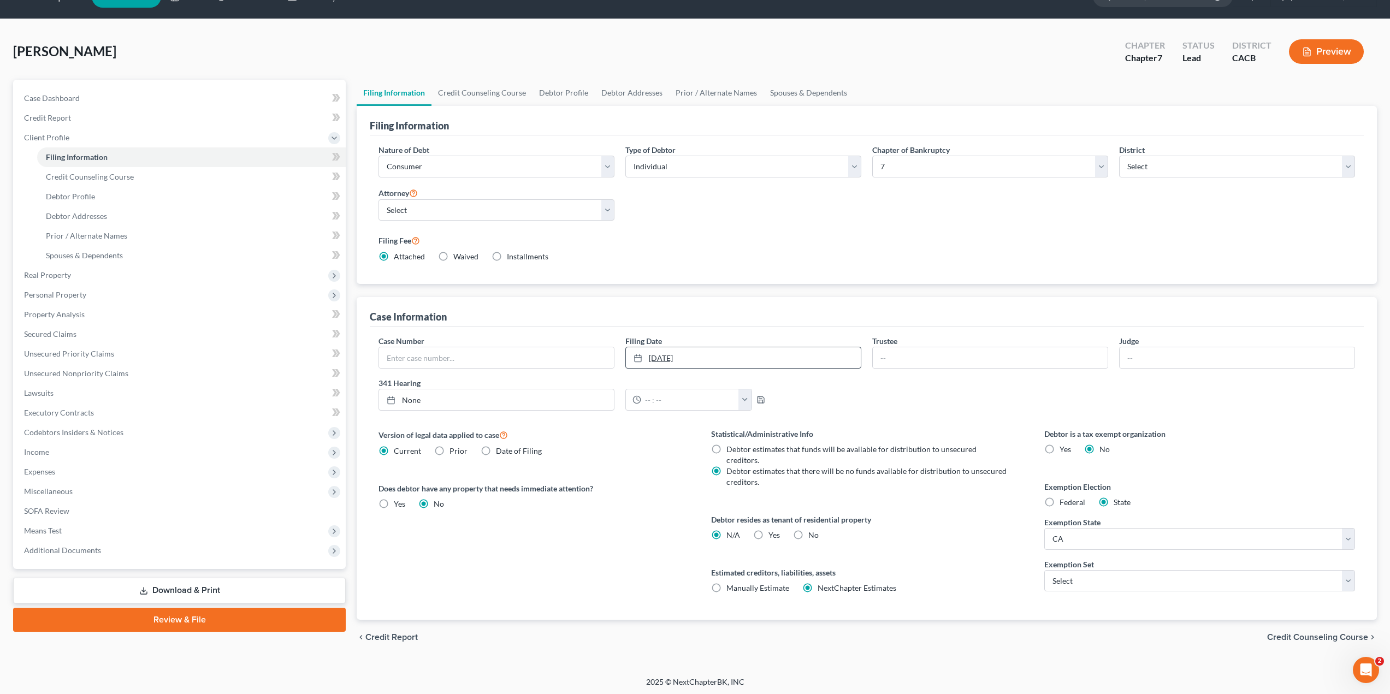 This screenshot has height=694, width=1390. Describe the element at coordinates (1072, 522) in the screenshot. I see `label: Exemption State` at that location.